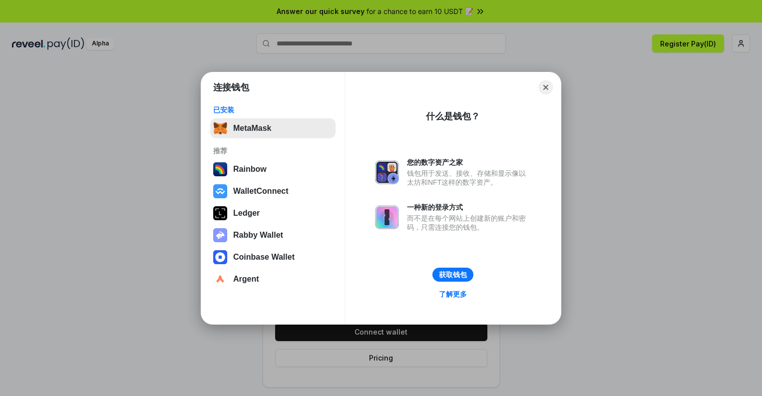 This screenshot has width=762, height=396. Describe the element at coordinates (220, 128) in the screenshot. I see `img: svg+xml,%3Csvg%20fill%3D%22none%22%20height%3D%2233%22%20viewBox%3D%220%200%2035%2033%22%20width%...` at that location.